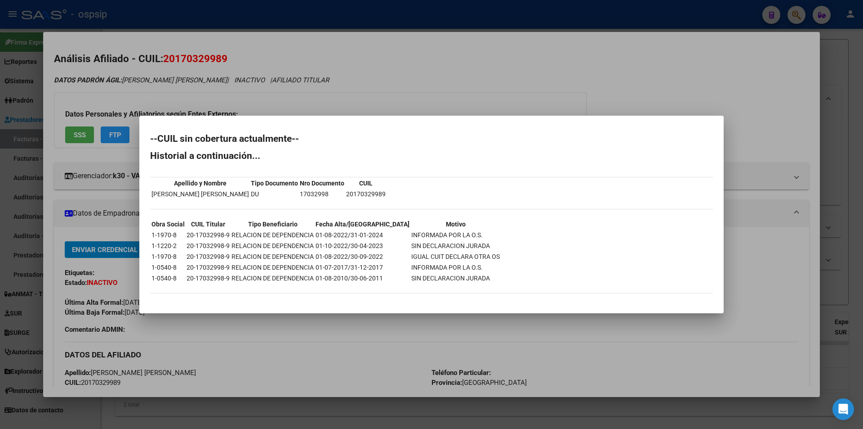 The width and height of the screenshot is (863, 429). Describe the element at coordinates (844, 409) in the screenshot. I see `div: Open Intercom Messenger` at that location.